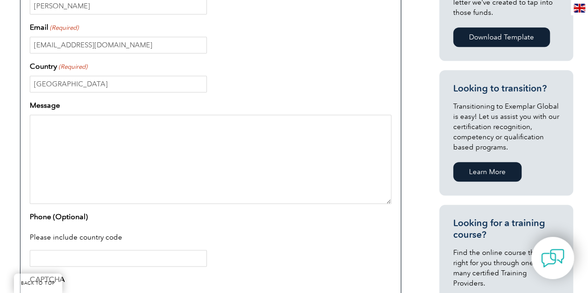 Image resolution: width=588 pixels, height=293 pixels. Describe the element at coordinates (502, 37) in the screenshot. I see `a: Download Template` at that location.